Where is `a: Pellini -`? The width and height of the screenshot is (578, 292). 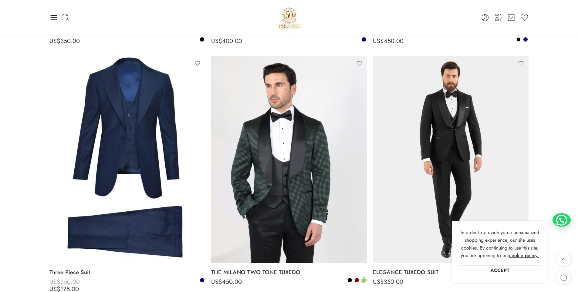 a: Pellini - is located at coordinates (289, 17).